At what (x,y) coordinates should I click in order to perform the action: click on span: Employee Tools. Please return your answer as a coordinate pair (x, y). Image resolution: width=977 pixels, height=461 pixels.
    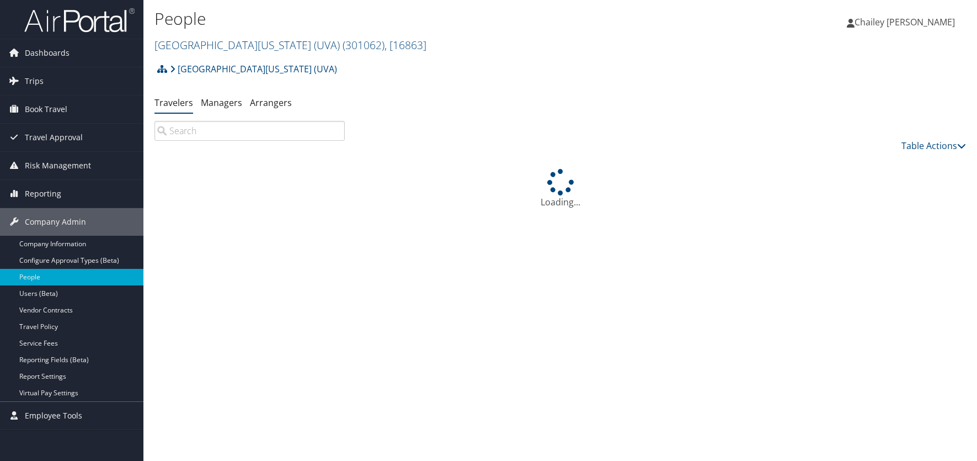
    Looking at the image, I should click on (54, 415).